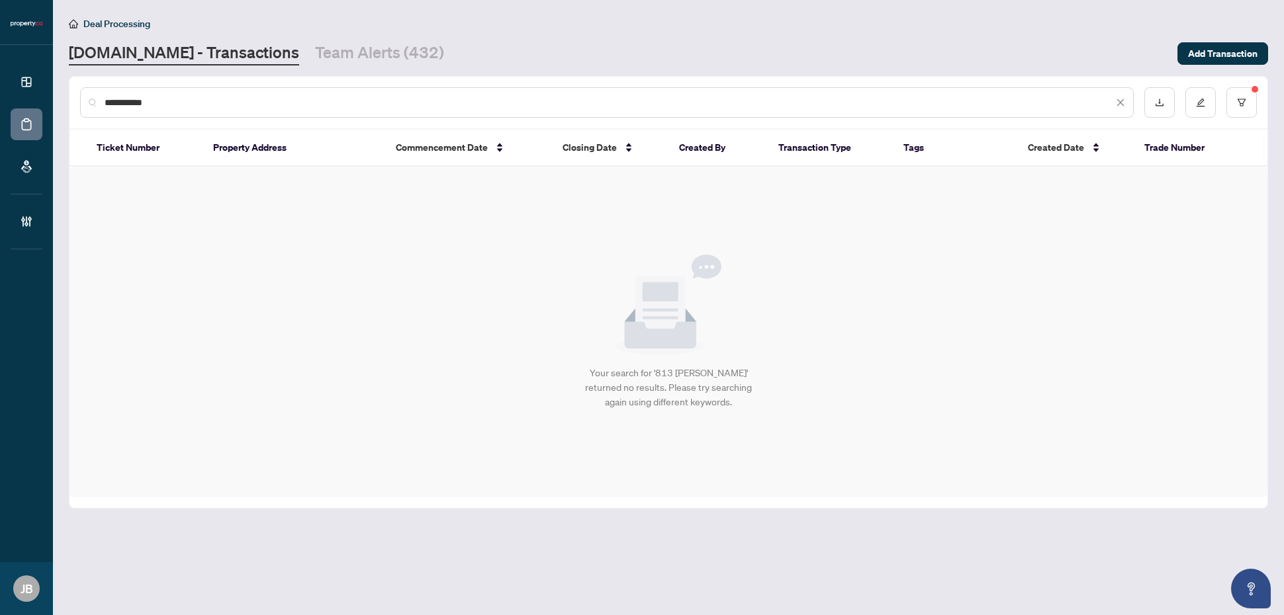 This screenshot has height=615, width=1284. I want to click on button: download, so click(1159, 103).